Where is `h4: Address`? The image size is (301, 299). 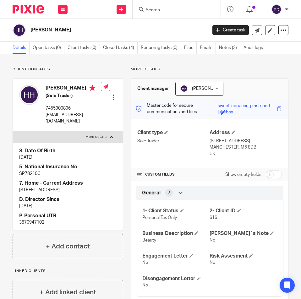
h4: Address is located at coordinates (246, 133).